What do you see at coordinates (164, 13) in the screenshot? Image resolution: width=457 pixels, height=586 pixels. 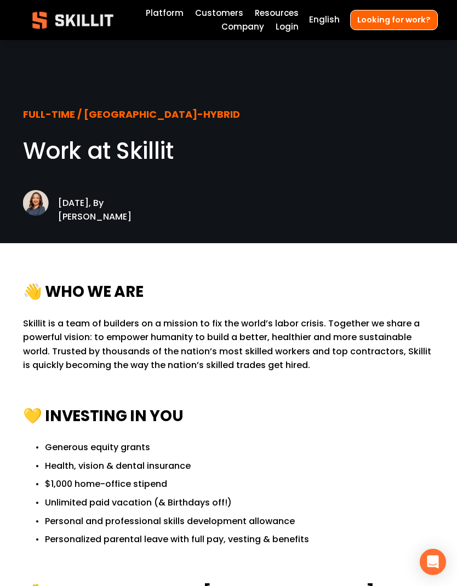 I see `a: Platform` at bounding box center [164, 13].